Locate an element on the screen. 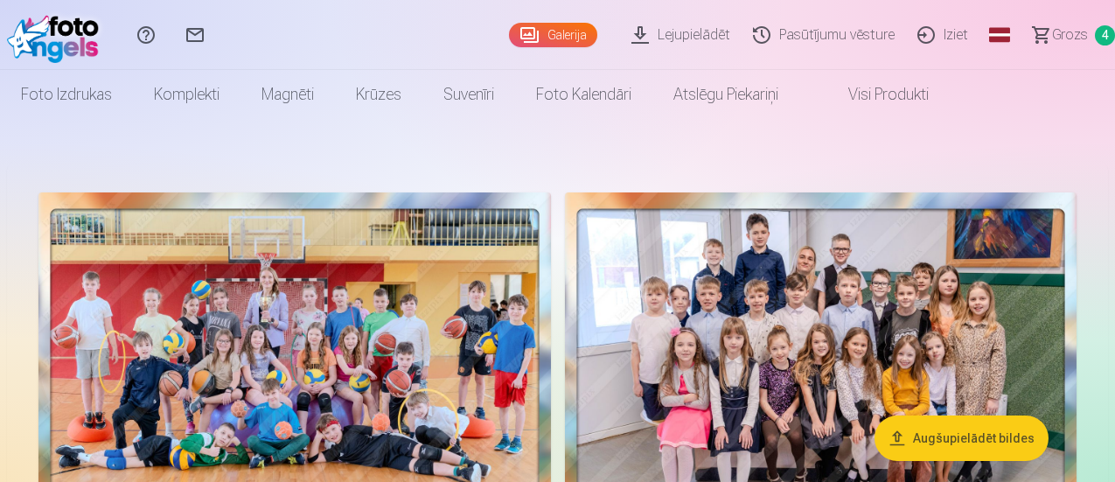 The height and width of the screenshot is (482, 1115). span: Grozs is located at coordinates (1069, 35).